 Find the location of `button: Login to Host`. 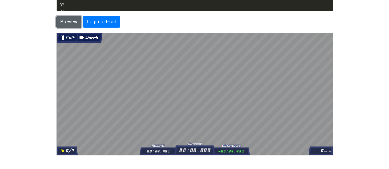

button: Login to Host is located at coordinates (102, 22).